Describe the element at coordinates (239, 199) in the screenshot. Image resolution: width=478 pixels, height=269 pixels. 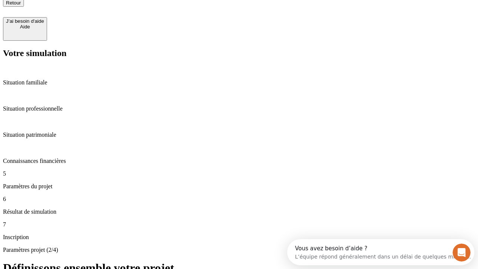
I see `p: 6` at that location.